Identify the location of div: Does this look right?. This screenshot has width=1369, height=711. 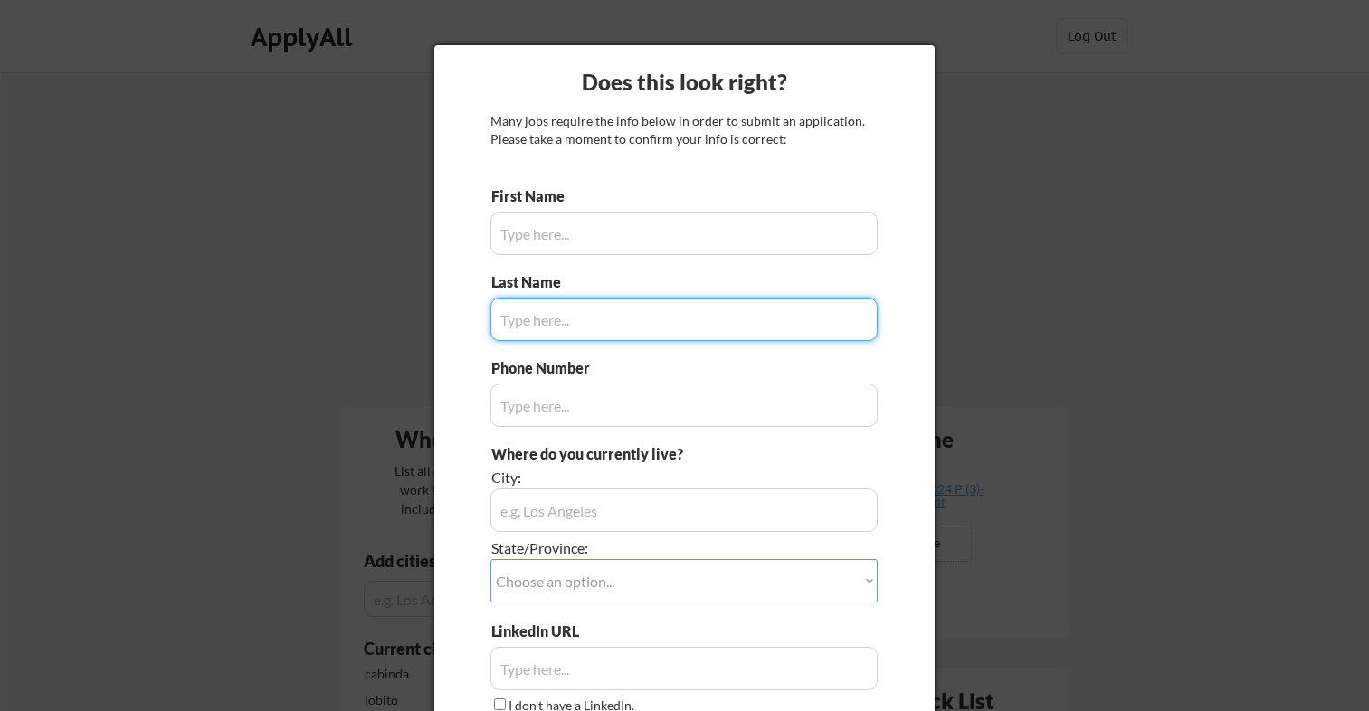
(684, 82).